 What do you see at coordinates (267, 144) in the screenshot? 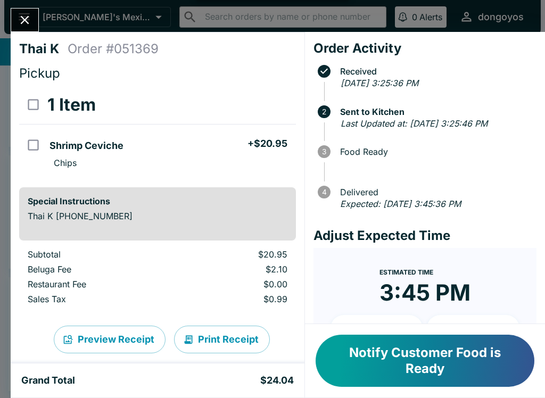
I see `h5: + $20.95` at bounding box center [267, 144].